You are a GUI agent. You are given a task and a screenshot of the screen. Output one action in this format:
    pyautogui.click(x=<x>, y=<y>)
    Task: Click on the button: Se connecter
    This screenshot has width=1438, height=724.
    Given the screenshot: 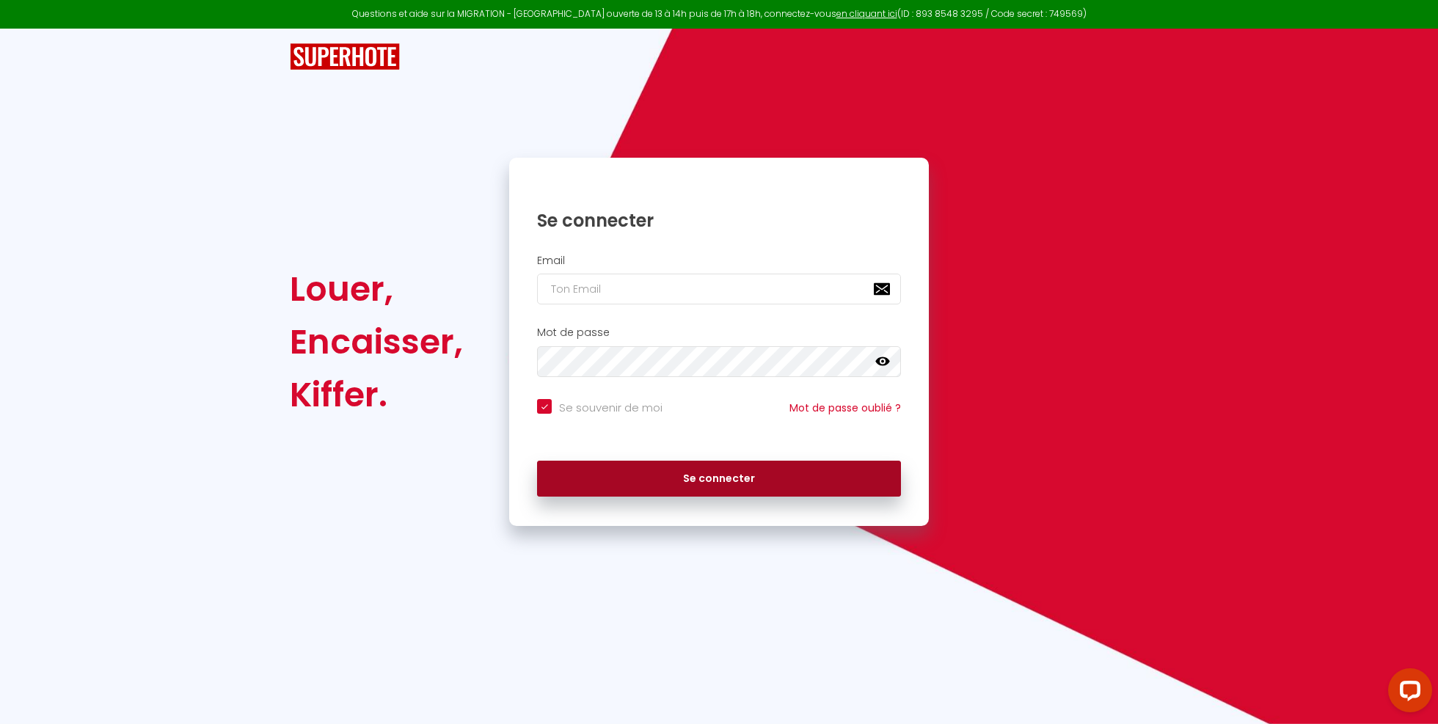 What is the action you would take?
    pyautogui.click(x=719, y=479)
    